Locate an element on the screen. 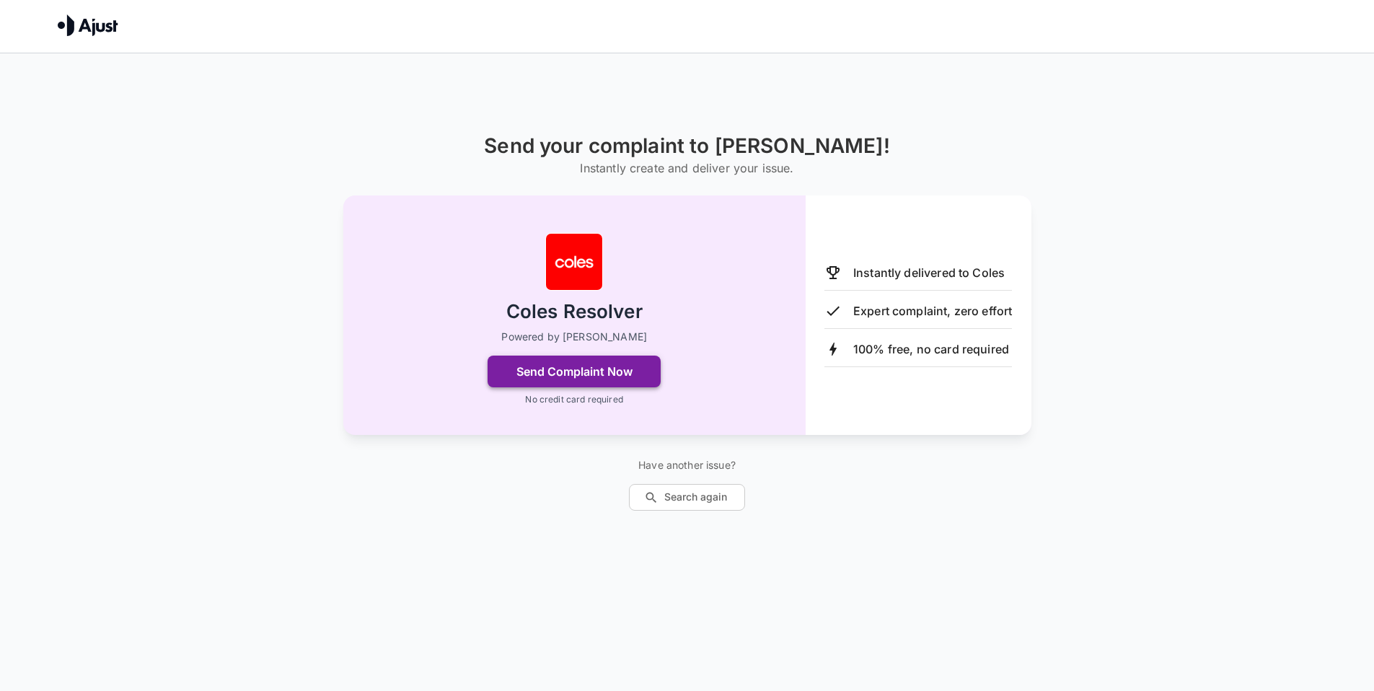 Image resolution: width=1374 pixels, height=691 pixels. button: Search again is located at coordinates (686, 497).